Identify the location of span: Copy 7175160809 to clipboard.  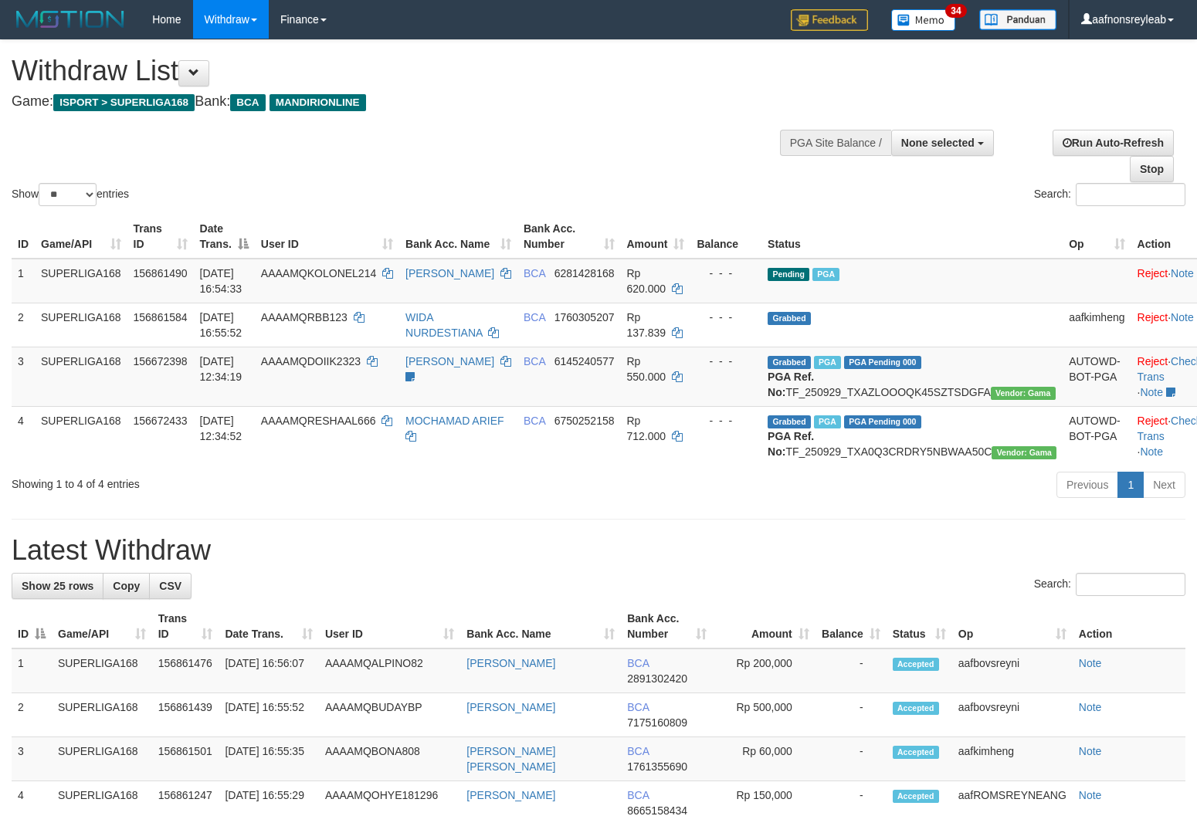
(657, 723).